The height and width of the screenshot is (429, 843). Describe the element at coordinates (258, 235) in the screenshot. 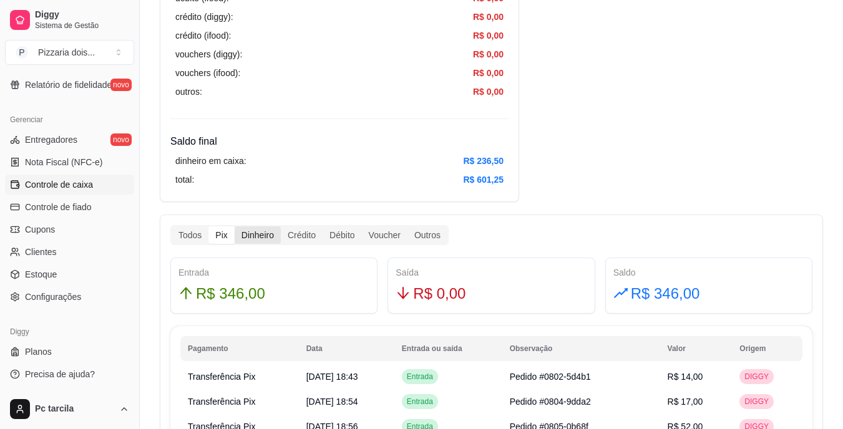

I see `div: Dinheiro` at that location.